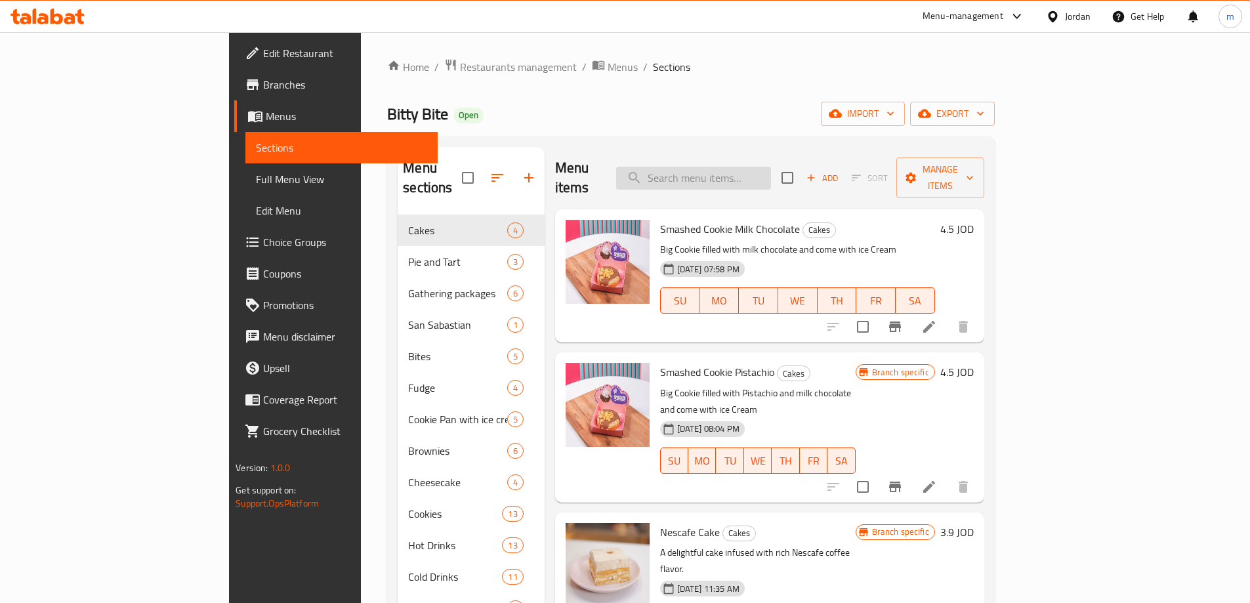 Image resolution: width=1250 pixels, height=603 pixels. What do you see at coordinates (758, 561) in the screenshot?
I see `p: A delightful cake infused with rich Nescafe coffee flavor.` at bounding box center [758, 561].